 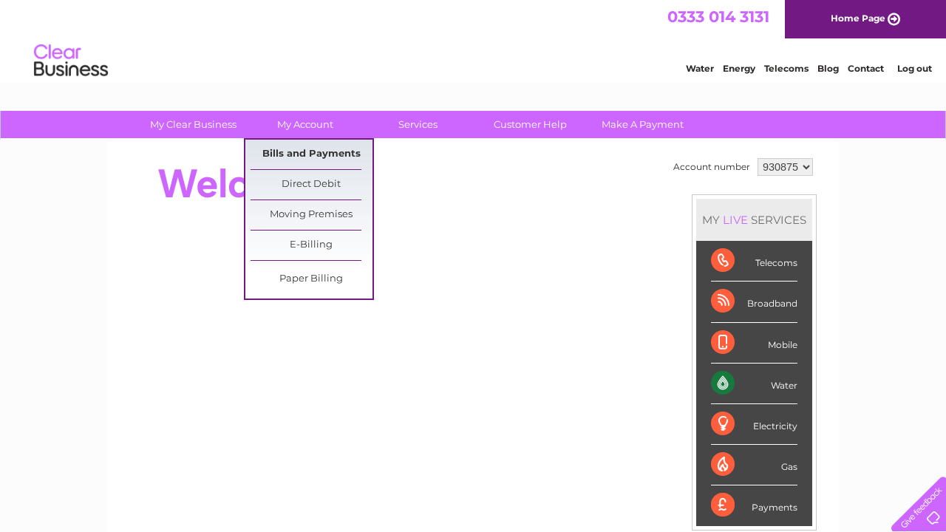 I want to click on div: Broadband, so click(x=754, y=302).